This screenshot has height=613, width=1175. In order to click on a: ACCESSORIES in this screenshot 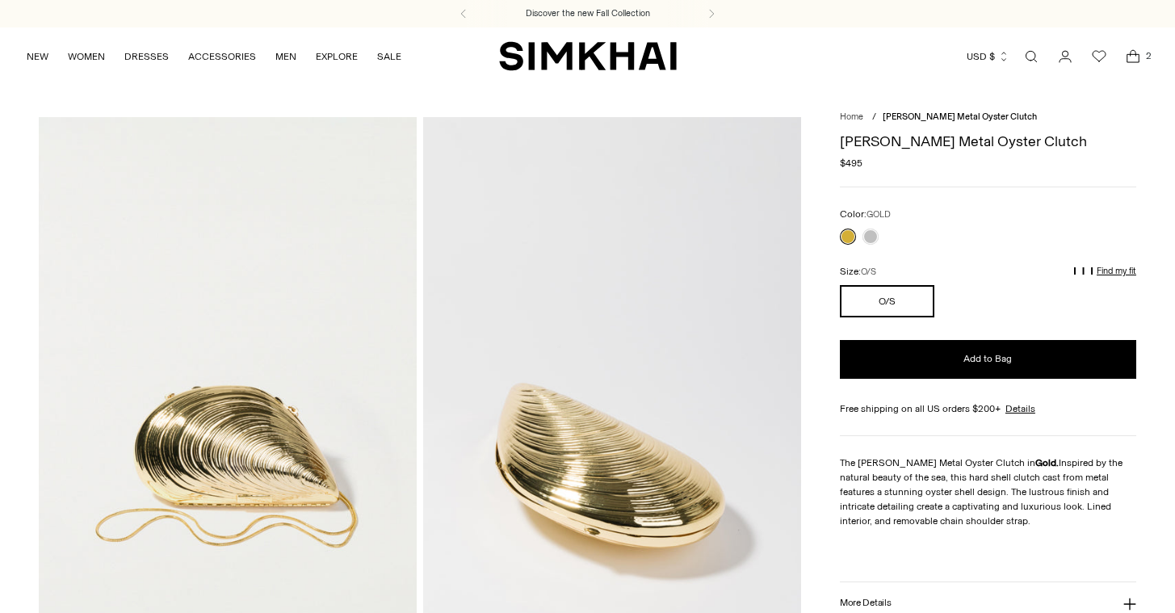, I will do `click(222, 57)`.